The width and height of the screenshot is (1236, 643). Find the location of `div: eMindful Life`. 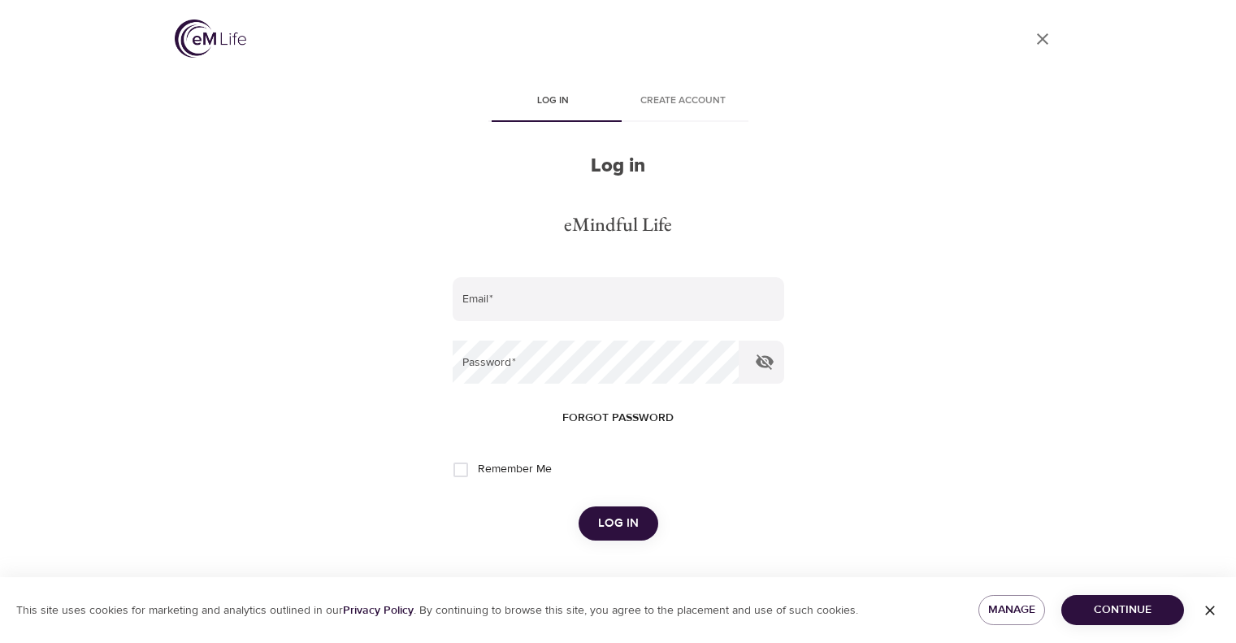

div: eMindful Life is located at coordinates (618, 224).